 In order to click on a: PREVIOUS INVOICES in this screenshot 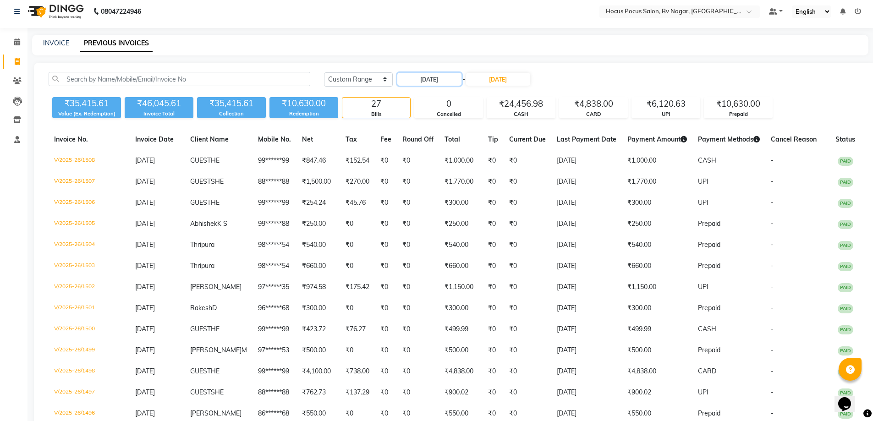, I will do `click(116, 44)`.